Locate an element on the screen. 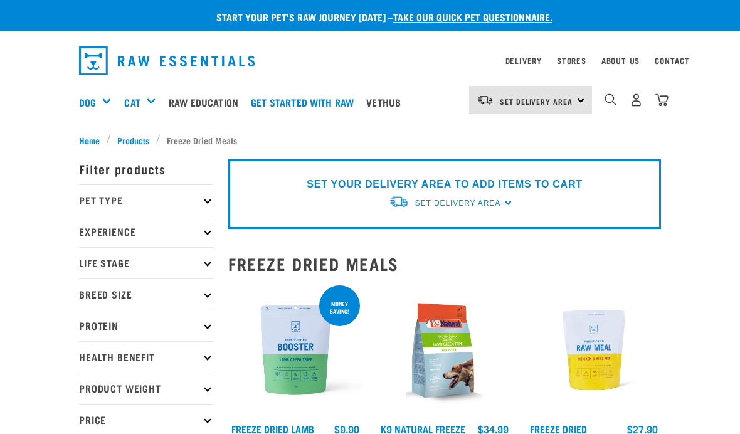 The image size is (740, 434). div: Money saving! is located at coordinates (339, 307).